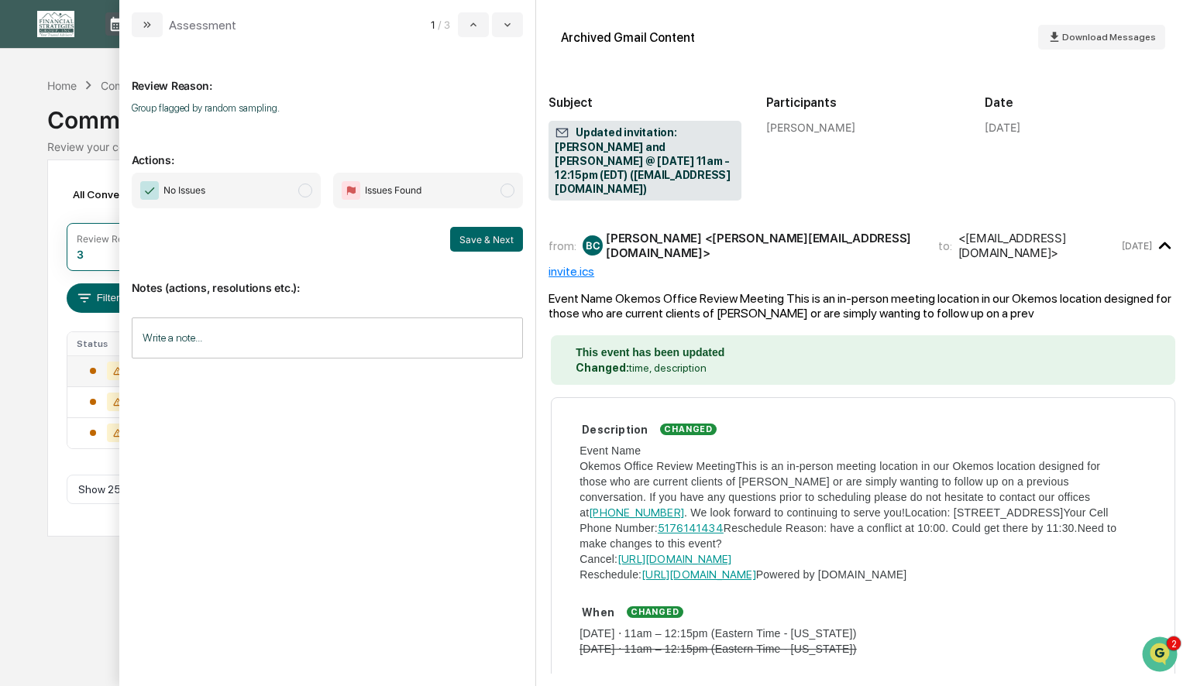 The image size is (1190, 686). I want to click on div: Assessment, so click(202, 25).